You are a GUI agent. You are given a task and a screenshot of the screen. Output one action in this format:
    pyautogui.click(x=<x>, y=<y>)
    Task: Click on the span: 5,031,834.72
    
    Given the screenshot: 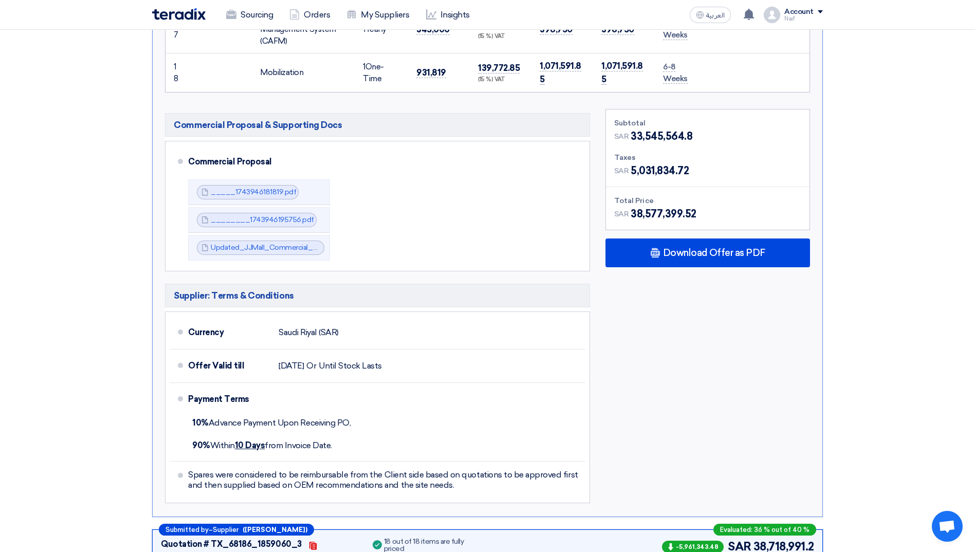 What is the action you would take?
    pyautogui.click(x=660, y=171)
    